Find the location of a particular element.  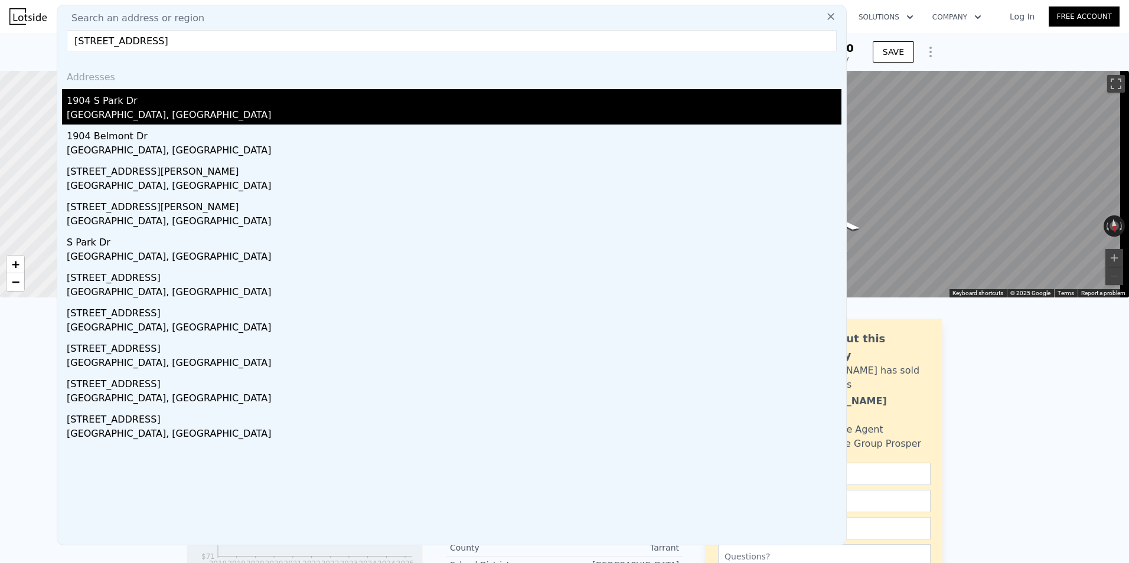

button: Toggle fullscreen view is located at coordinates (1116, 84).